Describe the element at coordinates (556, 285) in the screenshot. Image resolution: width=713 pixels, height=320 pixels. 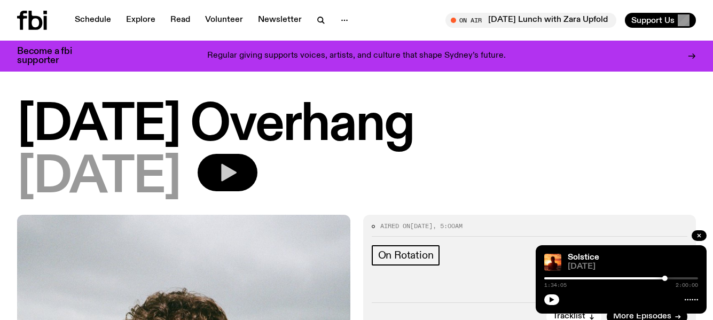
I see `span: 1:34:05` at that location.